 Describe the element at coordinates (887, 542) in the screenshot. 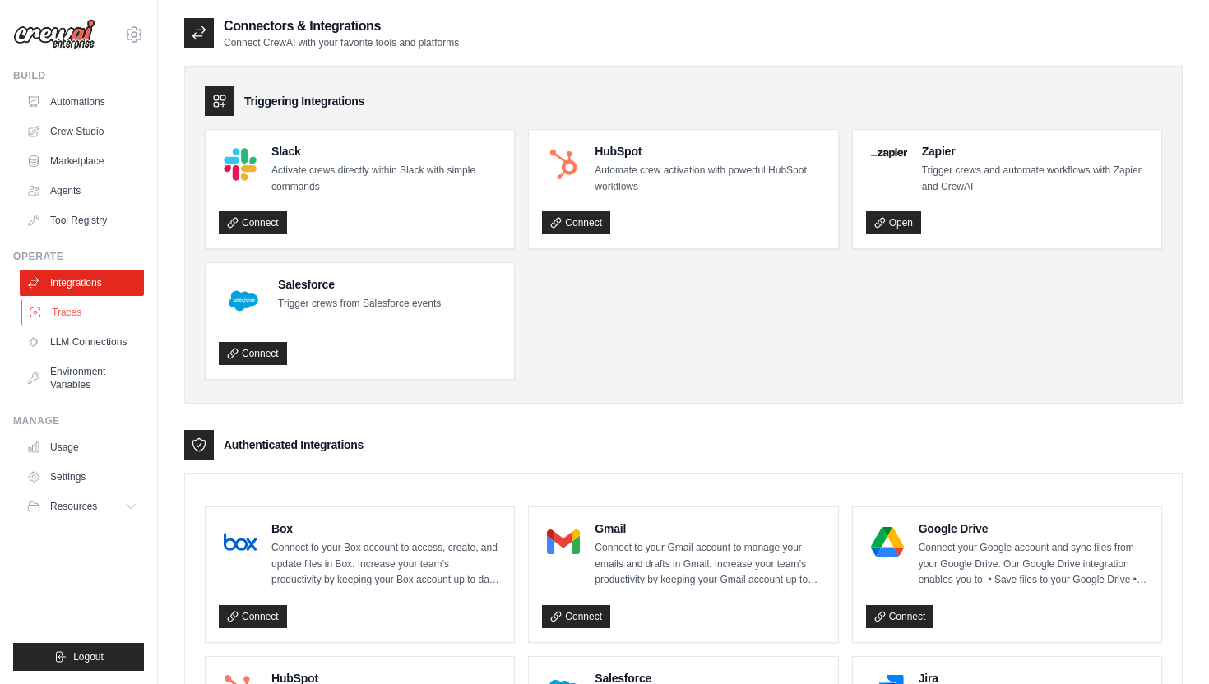

I see `img: Google Drive Logo` at that location.